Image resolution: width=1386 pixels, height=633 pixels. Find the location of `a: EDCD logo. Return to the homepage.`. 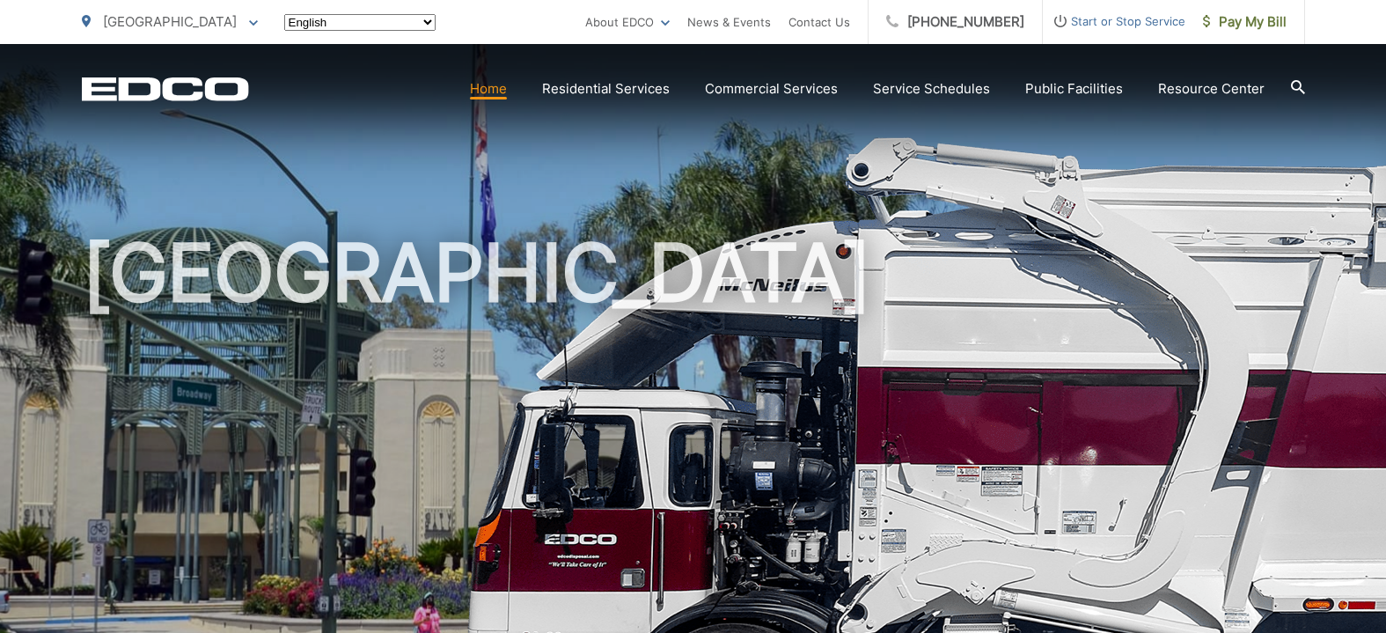

a: EDCD logo. Return to the homepage. is located at coordinates (165, 89).